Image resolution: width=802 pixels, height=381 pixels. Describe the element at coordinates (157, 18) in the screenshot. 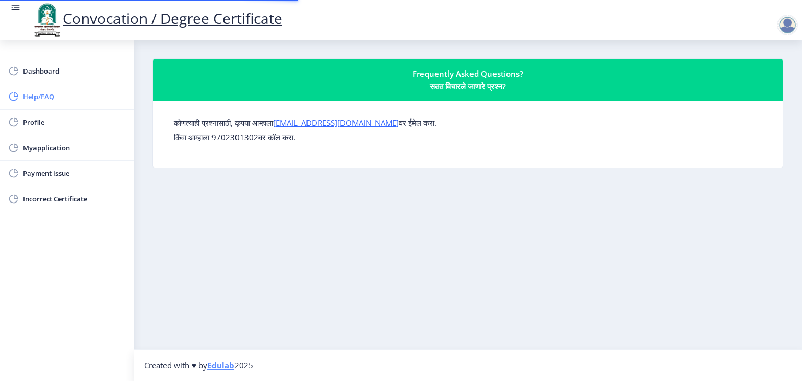

I see `a: Convocation / Degree Certificate` at that location.